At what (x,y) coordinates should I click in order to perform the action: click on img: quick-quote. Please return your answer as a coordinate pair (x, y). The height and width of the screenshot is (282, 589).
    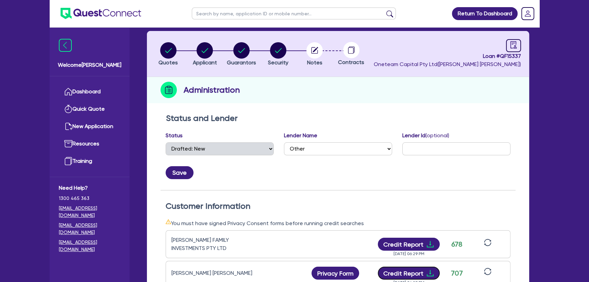
    Looking at the image, I should click on (68, 109).